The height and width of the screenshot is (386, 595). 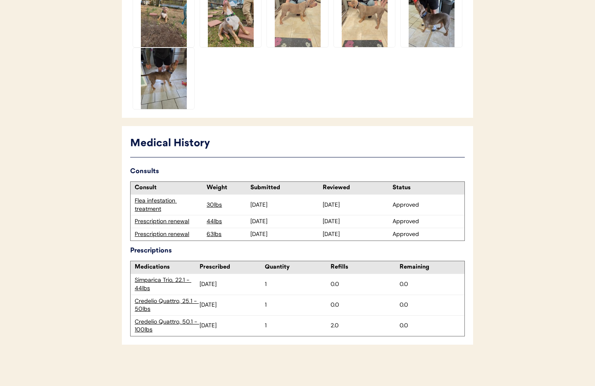 I want to click on div: 30lbs, so click(x=227, y=205).